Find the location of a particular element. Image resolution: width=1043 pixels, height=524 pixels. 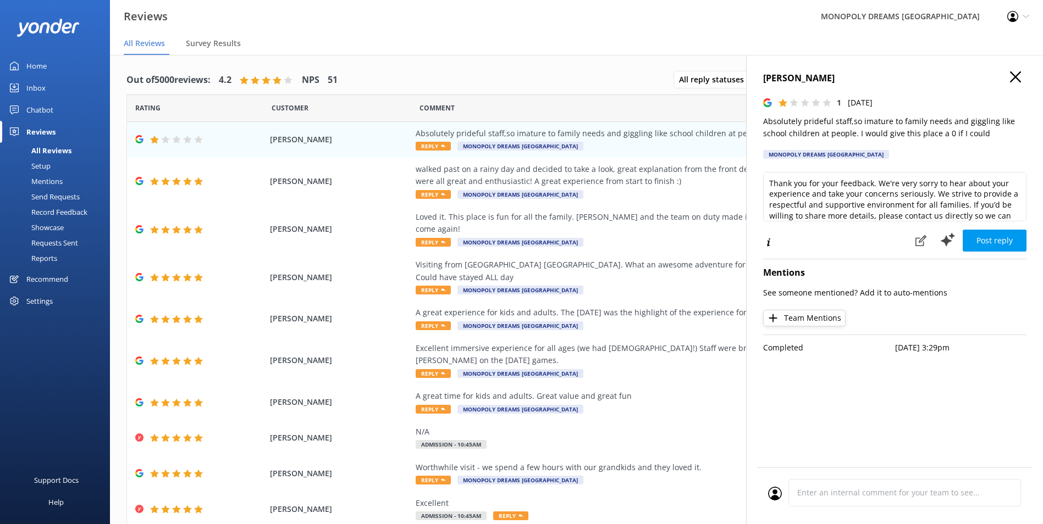

div: Setup is located at coordinates (29, 166).